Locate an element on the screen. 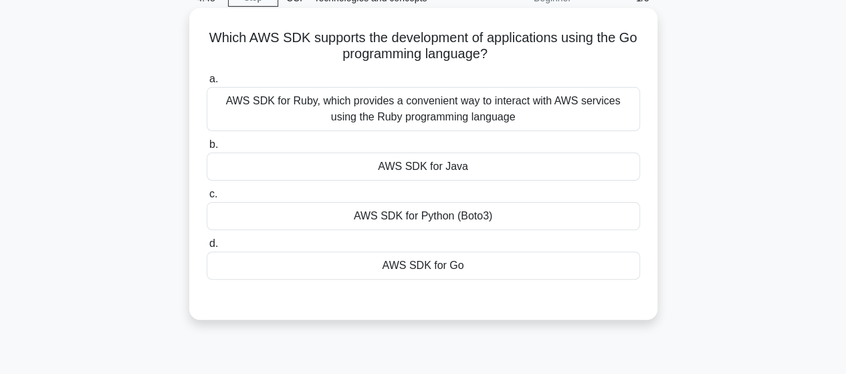 The image size is (846, 374). div: AWS SDK for Ruby, which provides a convenient way to interact with AWS services using the Ruby pr... is located at coordinates (423, 109).